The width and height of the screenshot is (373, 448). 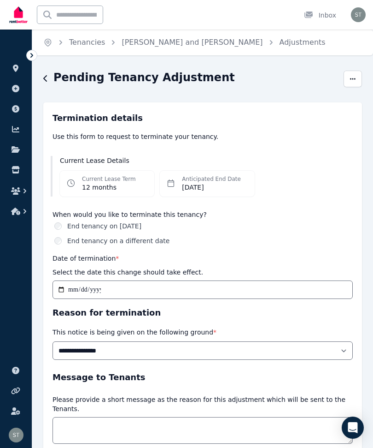 What do you see at coordinates (203, 313) in the screenshot?
I see `h3: Reason for termination` at bounding box center [203, 313].